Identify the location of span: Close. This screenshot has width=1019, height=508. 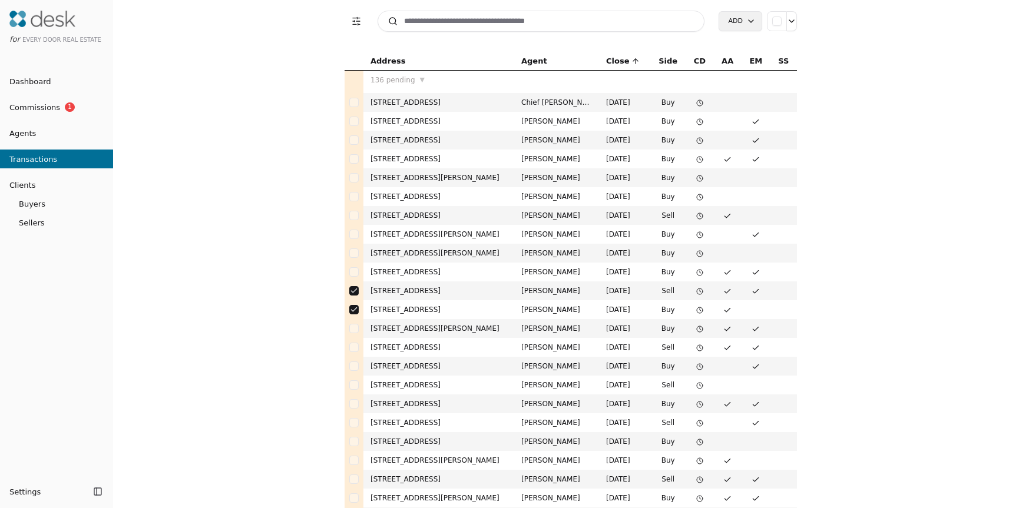
(617, 61).